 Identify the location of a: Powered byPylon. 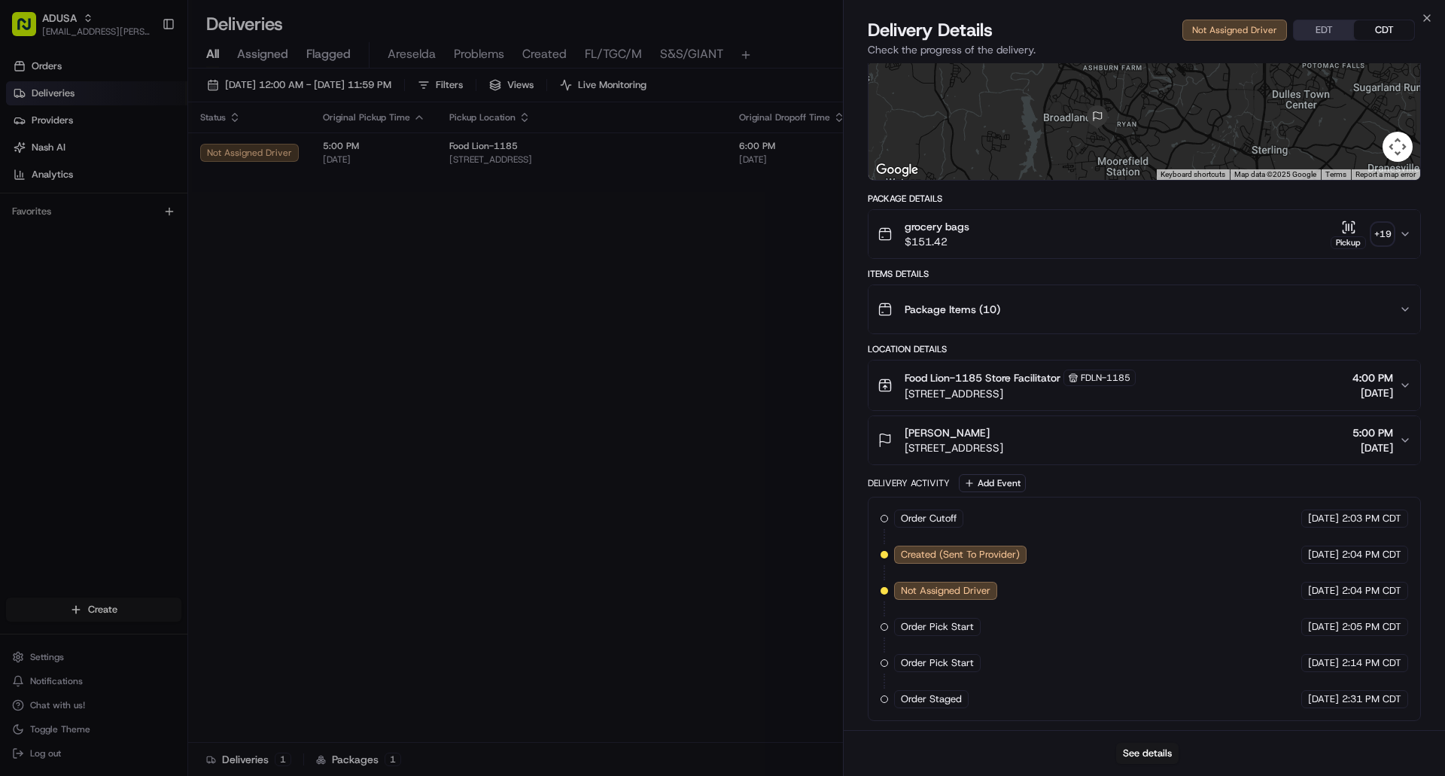
(144, 260).